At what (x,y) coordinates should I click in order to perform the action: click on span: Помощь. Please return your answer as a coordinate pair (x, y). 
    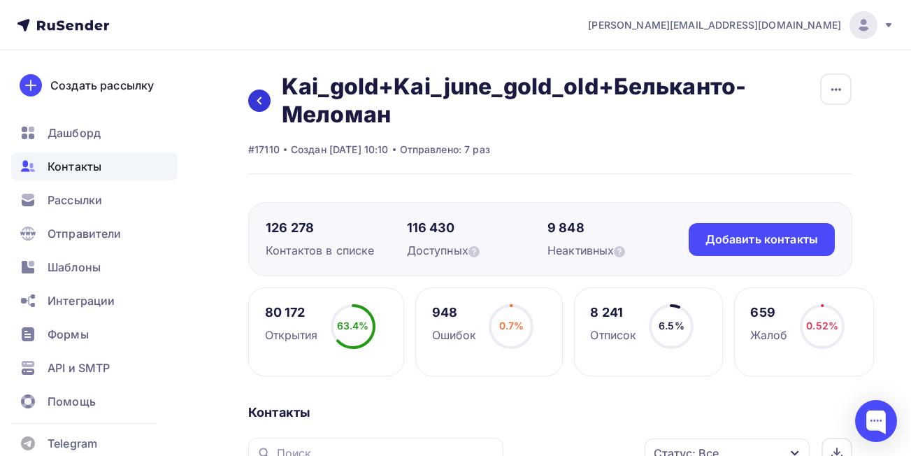
    Looking at the image, I should click on (71, 401).